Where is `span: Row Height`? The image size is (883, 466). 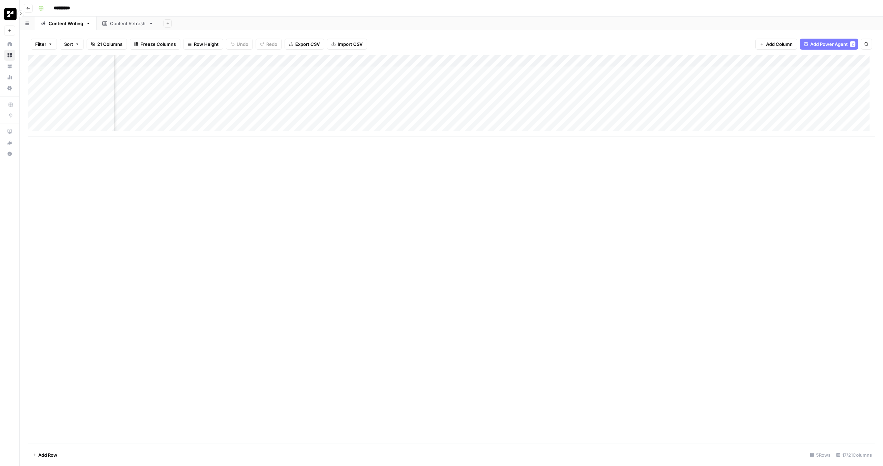 span: Row Height is located at coordinates (206, 44).